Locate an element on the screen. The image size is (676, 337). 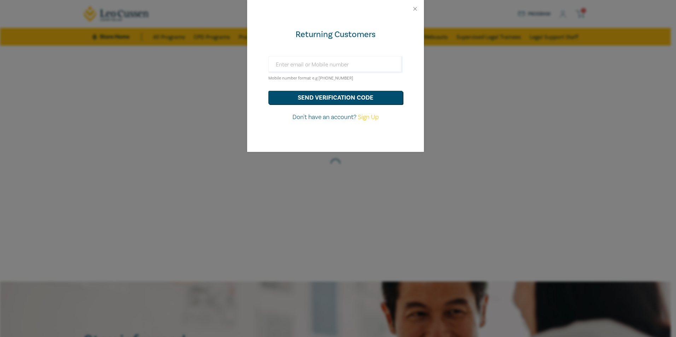
p: Don't have an account? is located at coordinates (336, 117).